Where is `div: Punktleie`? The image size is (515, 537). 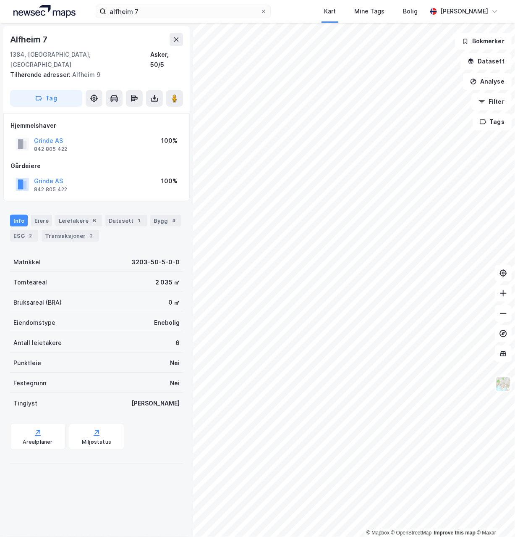 div: Punktleie is located at coordinates (27, 363).